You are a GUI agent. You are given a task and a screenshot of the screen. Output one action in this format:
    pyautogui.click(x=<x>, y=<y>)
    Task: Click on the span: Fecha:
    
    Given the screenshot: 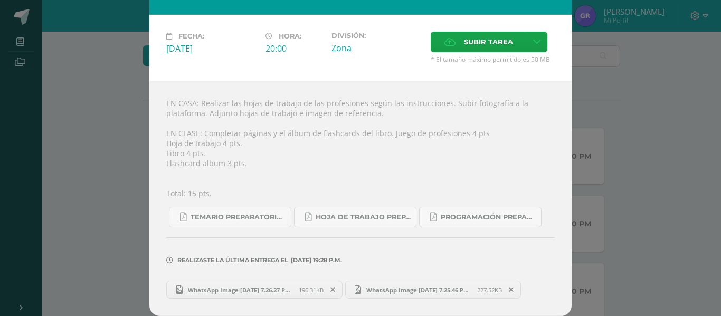 What is the action you would take?
    pyautogui.click(x=191, y=36)
    